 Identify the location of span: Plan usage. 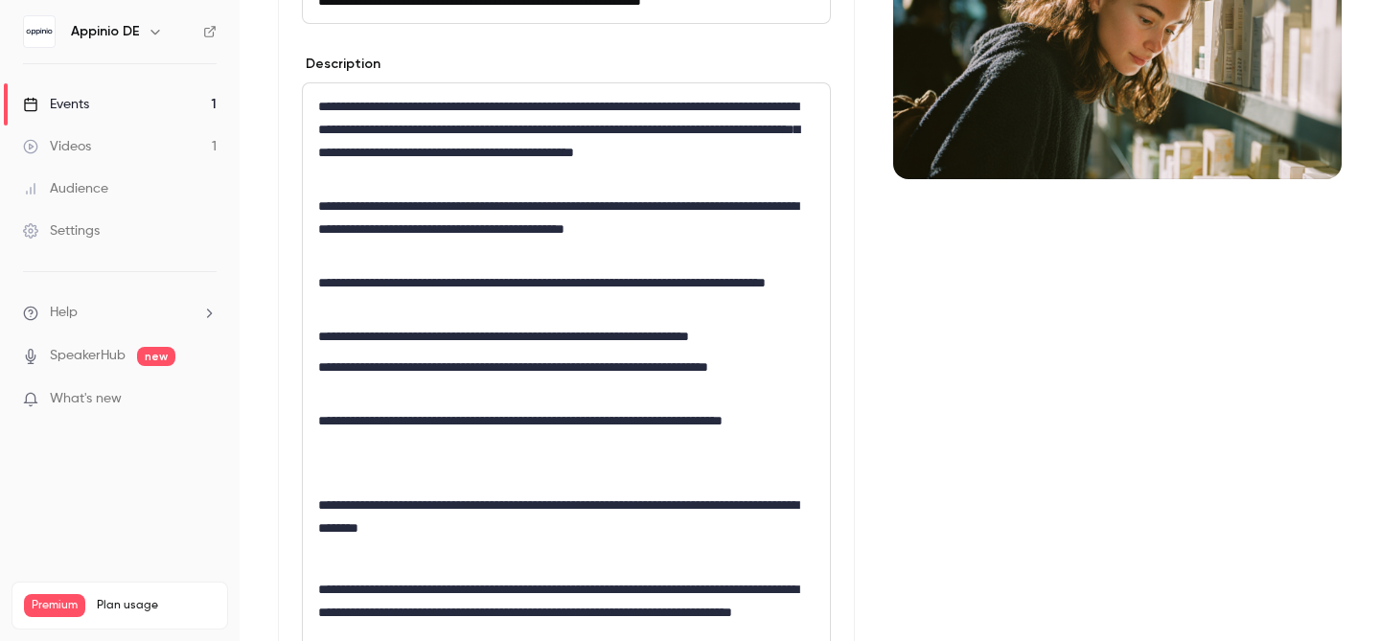
(156, 606).